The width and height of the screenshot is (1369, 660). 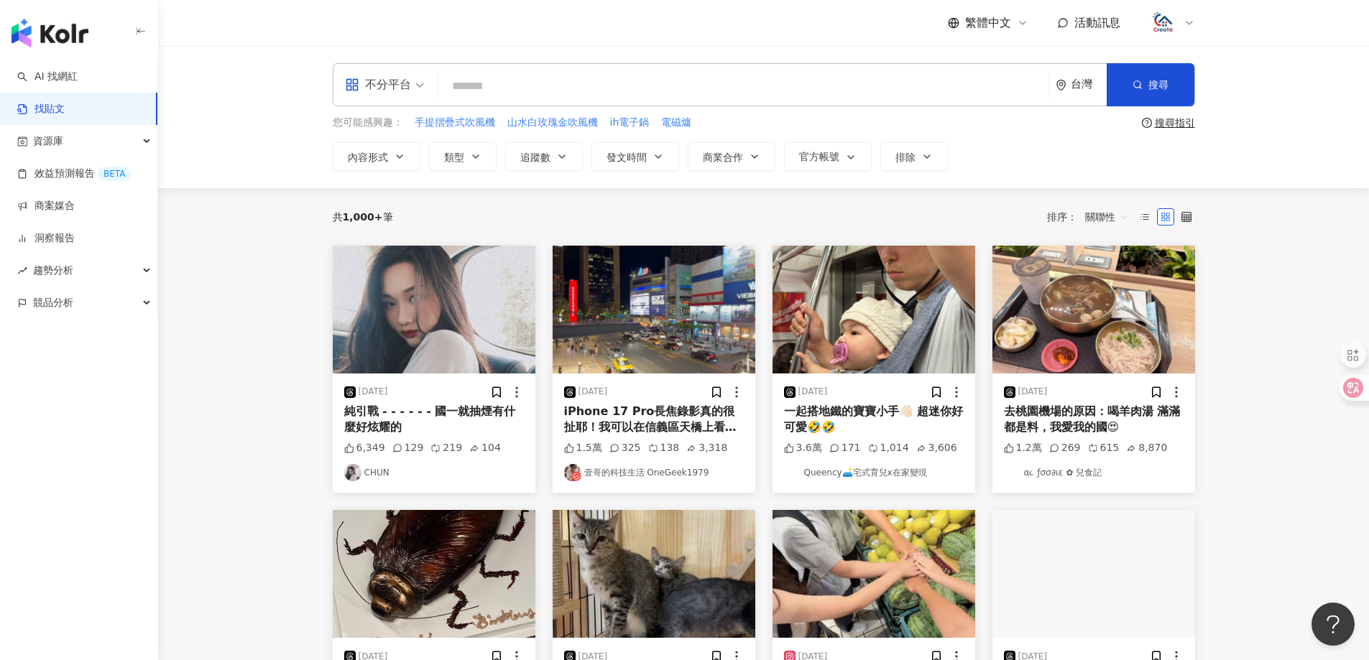 What do you see at coordinates (676, 123) in the screenshot?
I see `button: 電磁爐` at bounding box center [676, 123].